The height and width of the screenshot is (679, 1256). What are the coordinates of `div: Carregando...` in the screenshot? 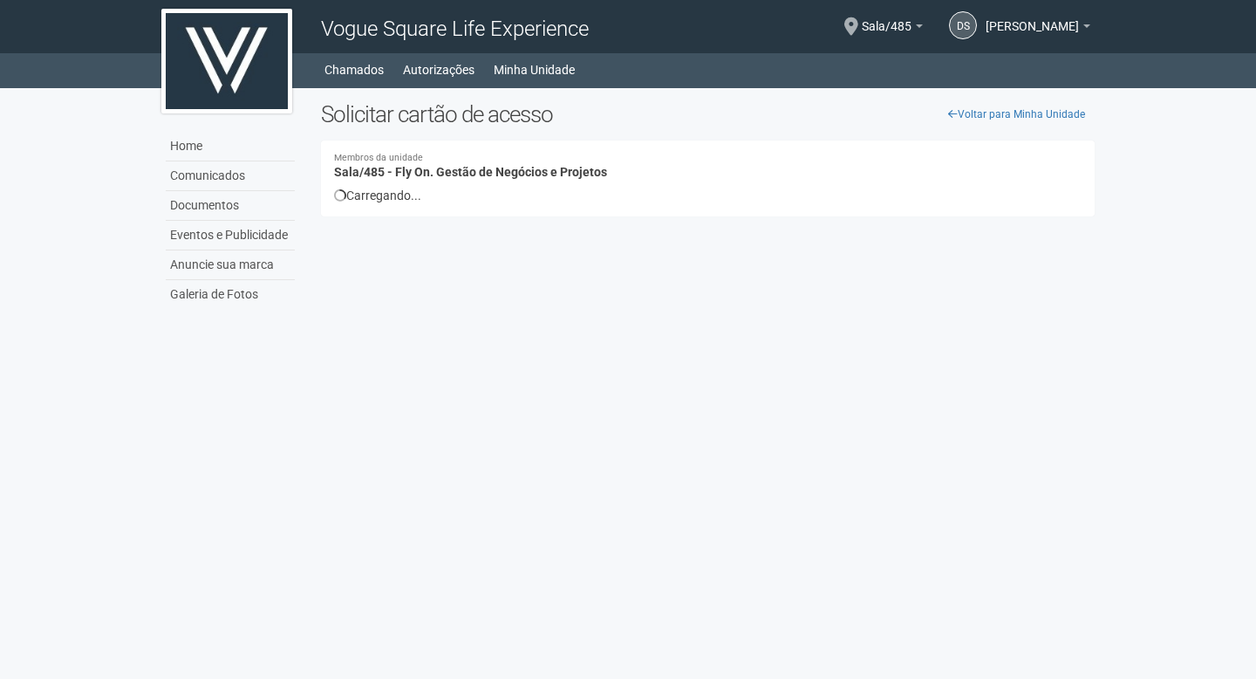 It's located at (707, 195).